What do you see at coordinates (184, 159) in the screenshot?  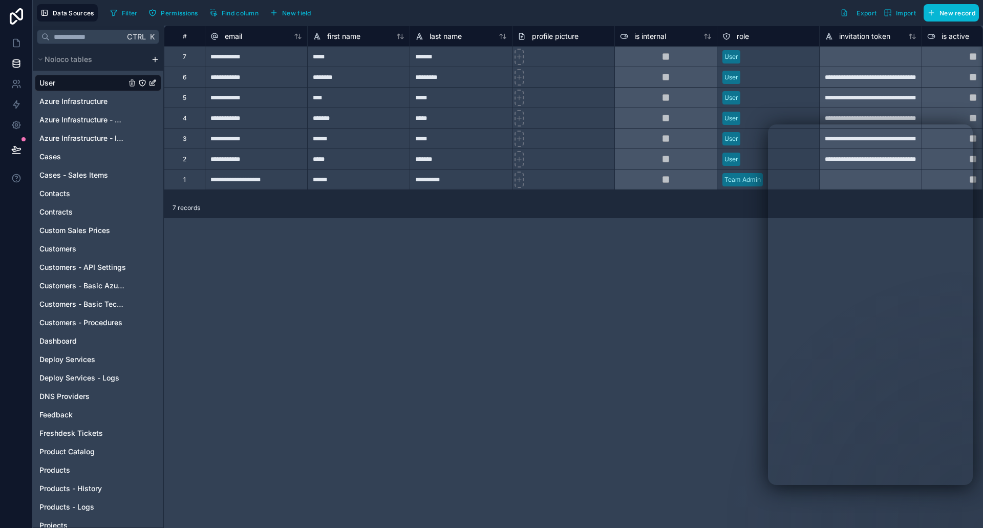 I see `div: 2` at bounding box center [184, 159].